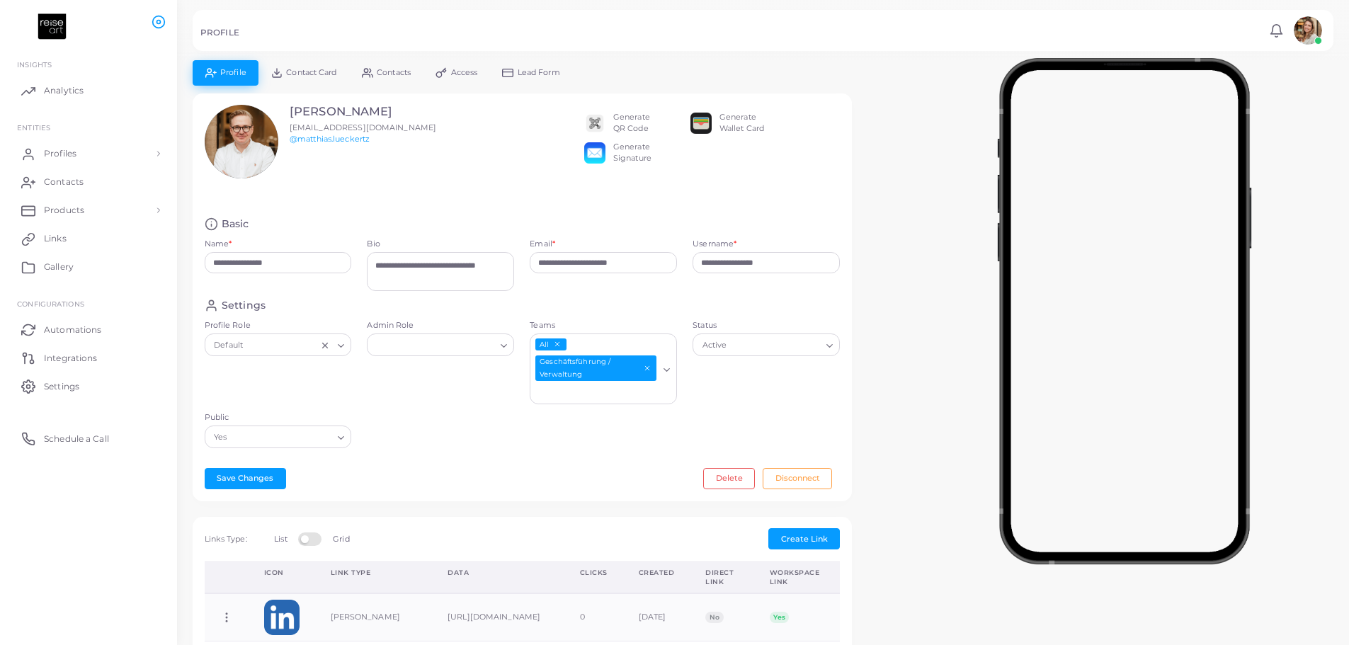  I want to click on div: Generate Signature, so click(632, 153).